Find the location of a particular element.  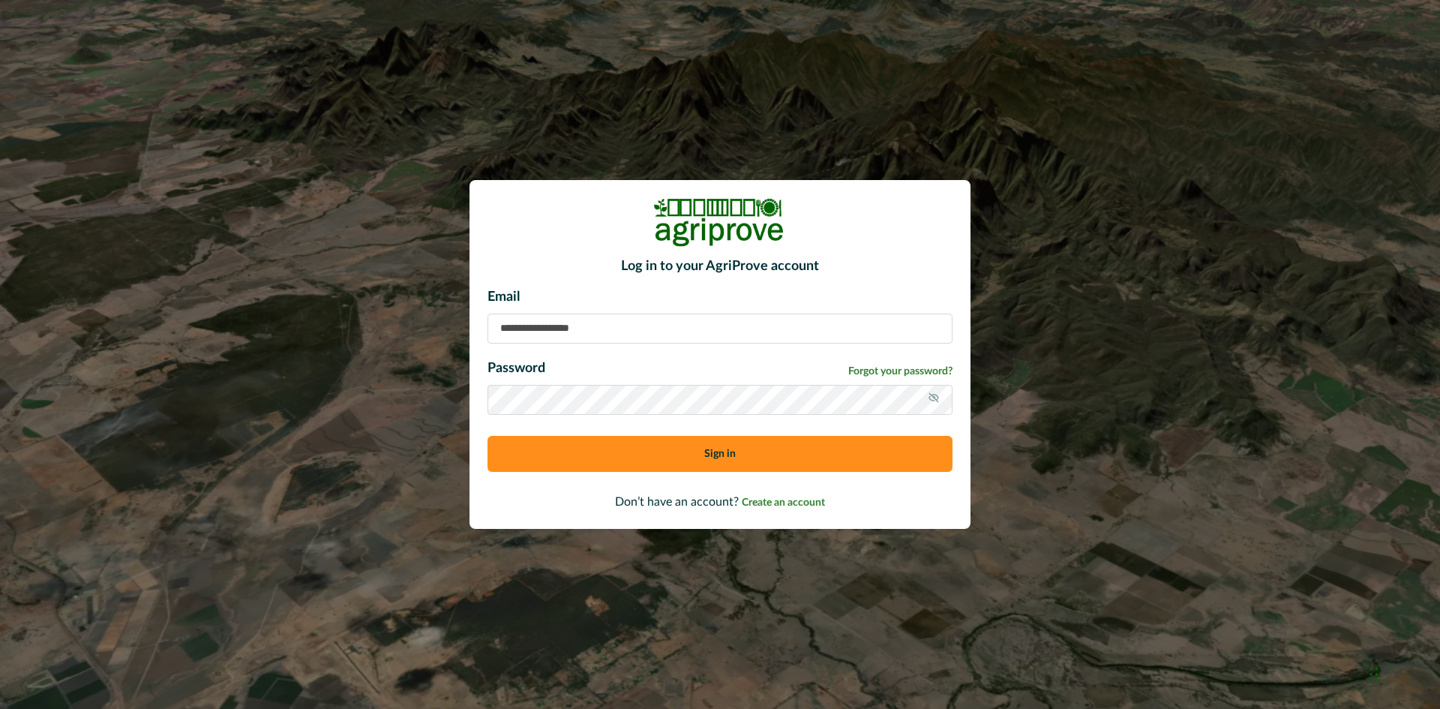

div: Chat Widget is located at coordinates (1403, 673).